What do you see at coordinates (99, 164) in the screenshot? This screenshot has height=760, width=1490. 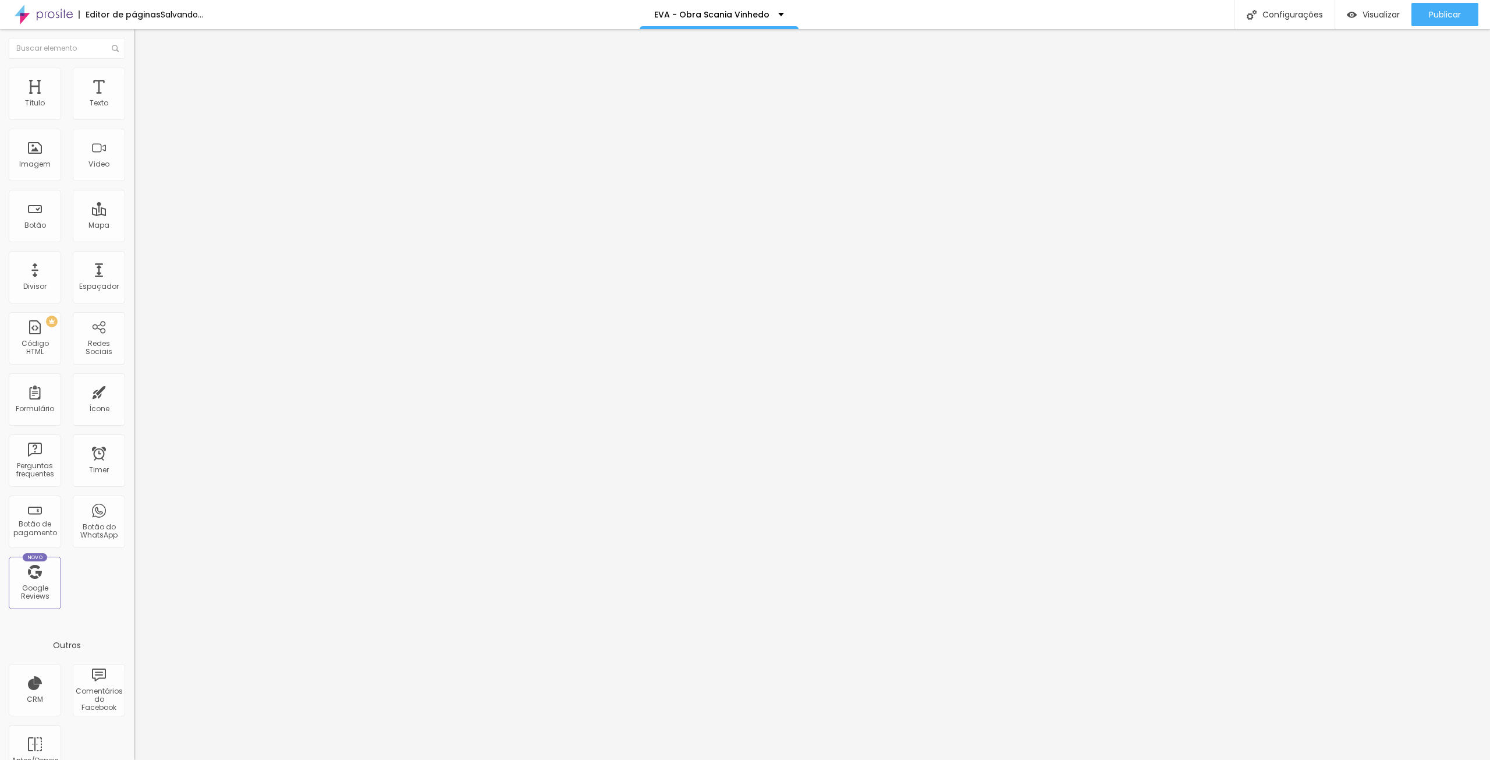 I see `div: Vídeo` at bounding box center [99, 164].